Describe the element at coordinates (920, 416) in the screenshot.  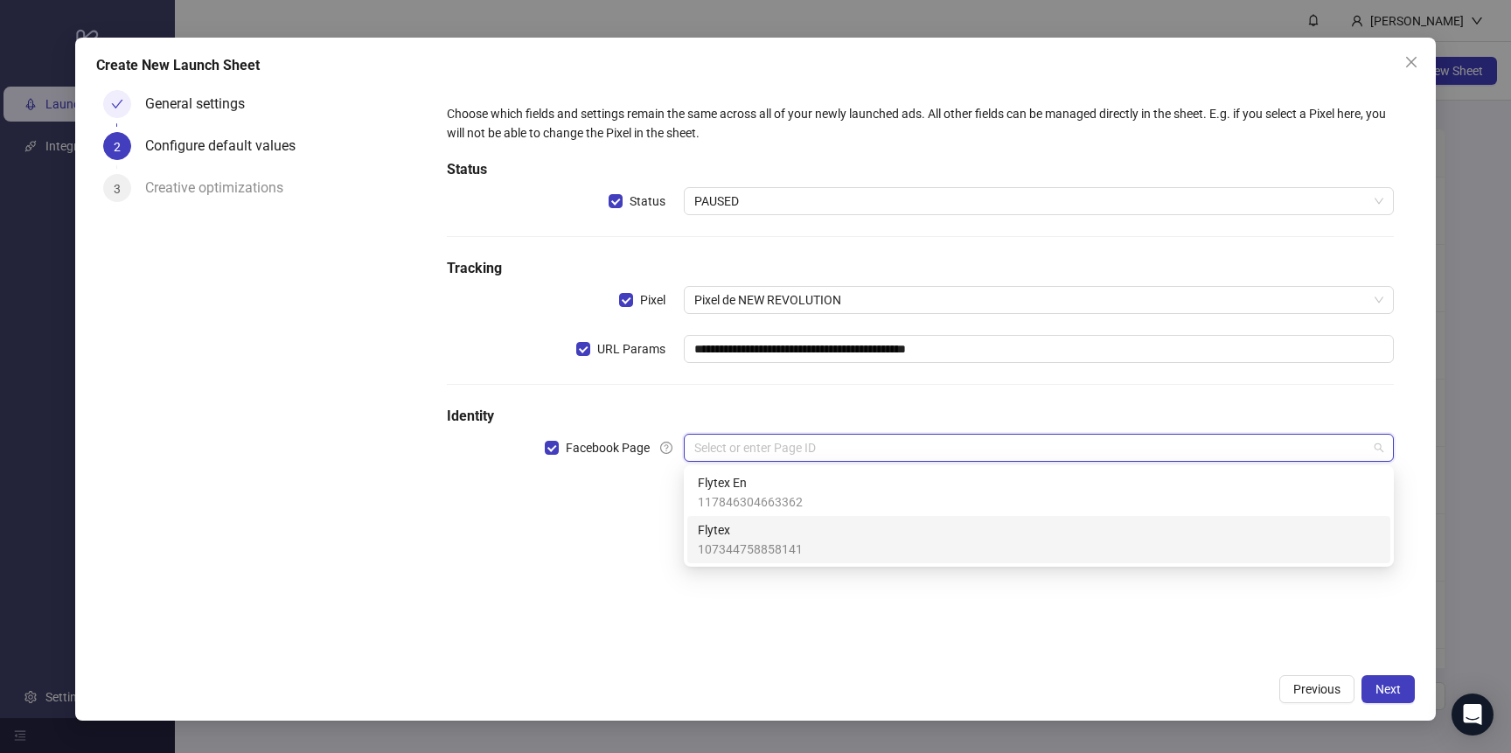
I see `h5: Identity` at that location.